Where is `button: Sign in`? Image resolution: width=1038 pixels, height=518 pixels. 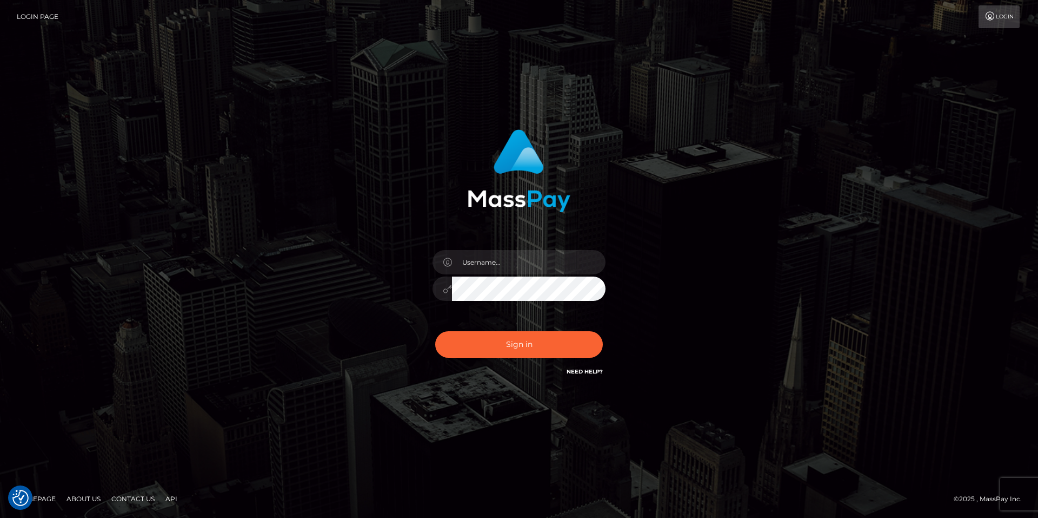 button: Sign in is located at coordinates (519, 344).